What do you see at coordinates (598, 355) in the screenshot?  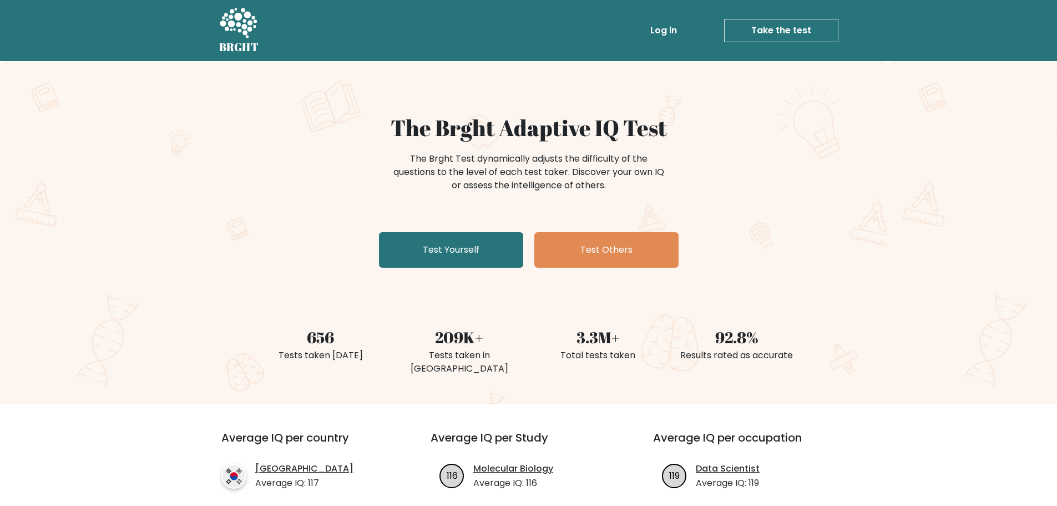 I see `div: Total tests taken` at bounding box center [598, 355].